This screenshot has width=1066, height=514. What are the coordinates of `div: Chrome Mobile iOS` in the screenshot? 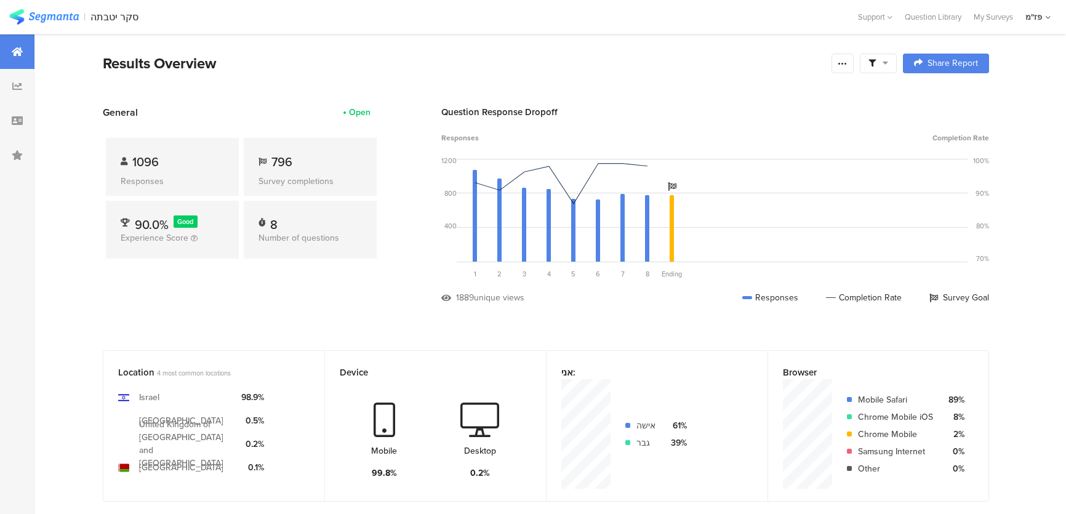 It's located at (896, 417).